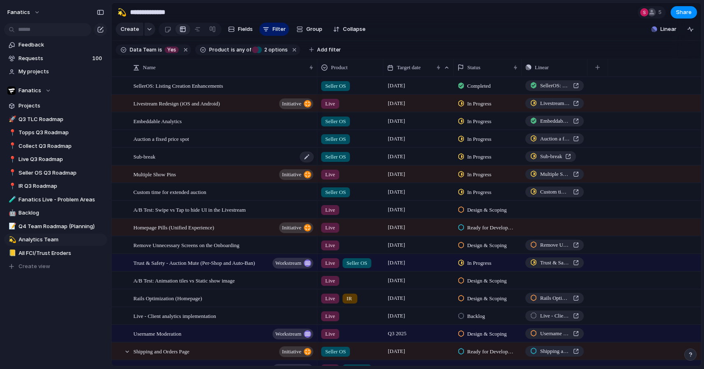 The height and width of the screenshot is (369, 704). I want to click on span: A/B Test: Animation tiles vs Static show image, so click(184, 280).